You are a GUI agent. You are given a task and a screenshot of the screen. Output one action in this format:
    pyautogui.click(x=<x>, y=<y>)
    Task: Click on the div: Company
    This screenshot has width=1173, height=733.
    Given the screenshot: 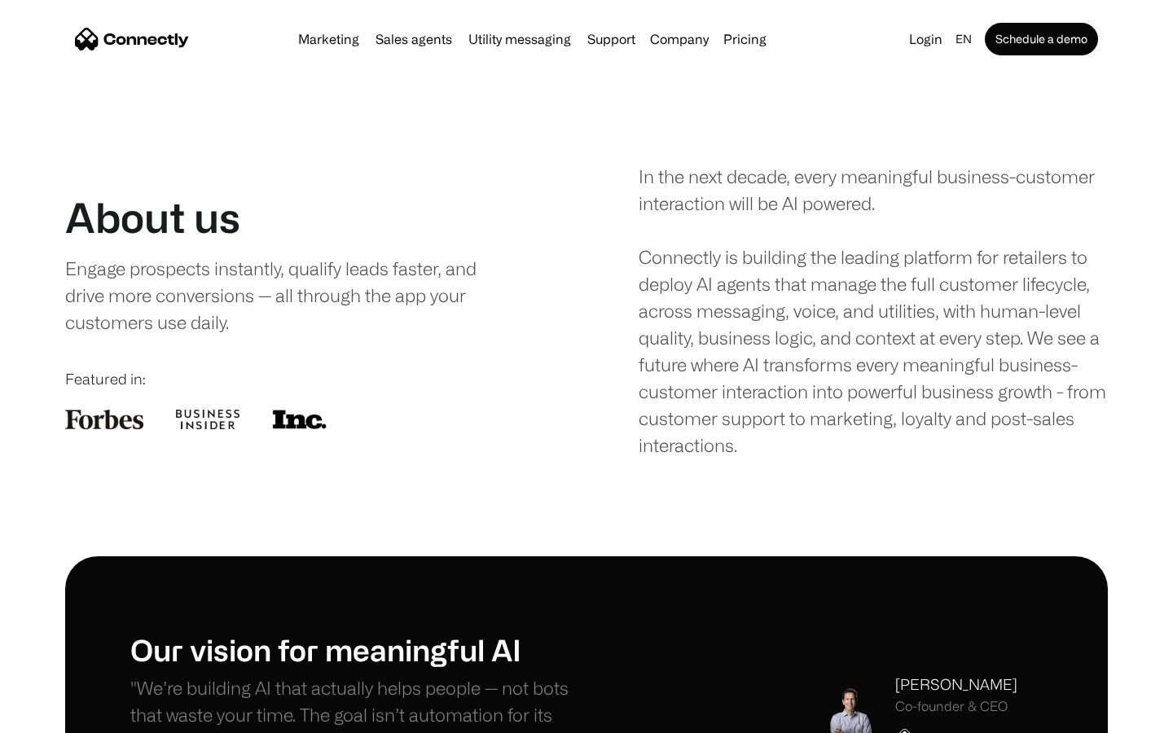 What is the action you would take?
    pyautogui.click(x=679, y=39)
    